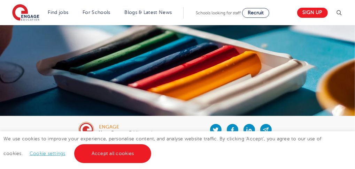 This screenshot has height=169, width=355. What do you see at coordinates (256, 13) in the screenshot?
I see `a: Recruit` at bounding box center [256, 13].